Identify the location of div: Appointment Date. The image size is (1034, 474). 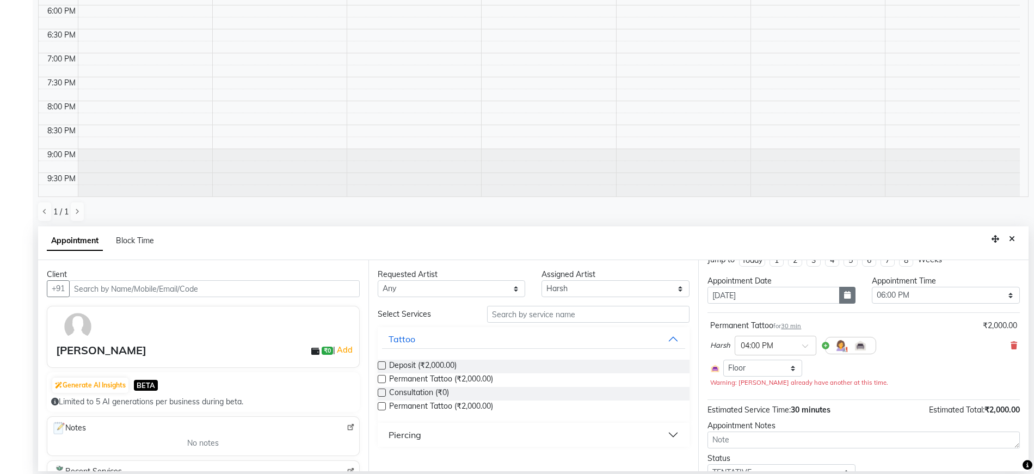
(782, 281).